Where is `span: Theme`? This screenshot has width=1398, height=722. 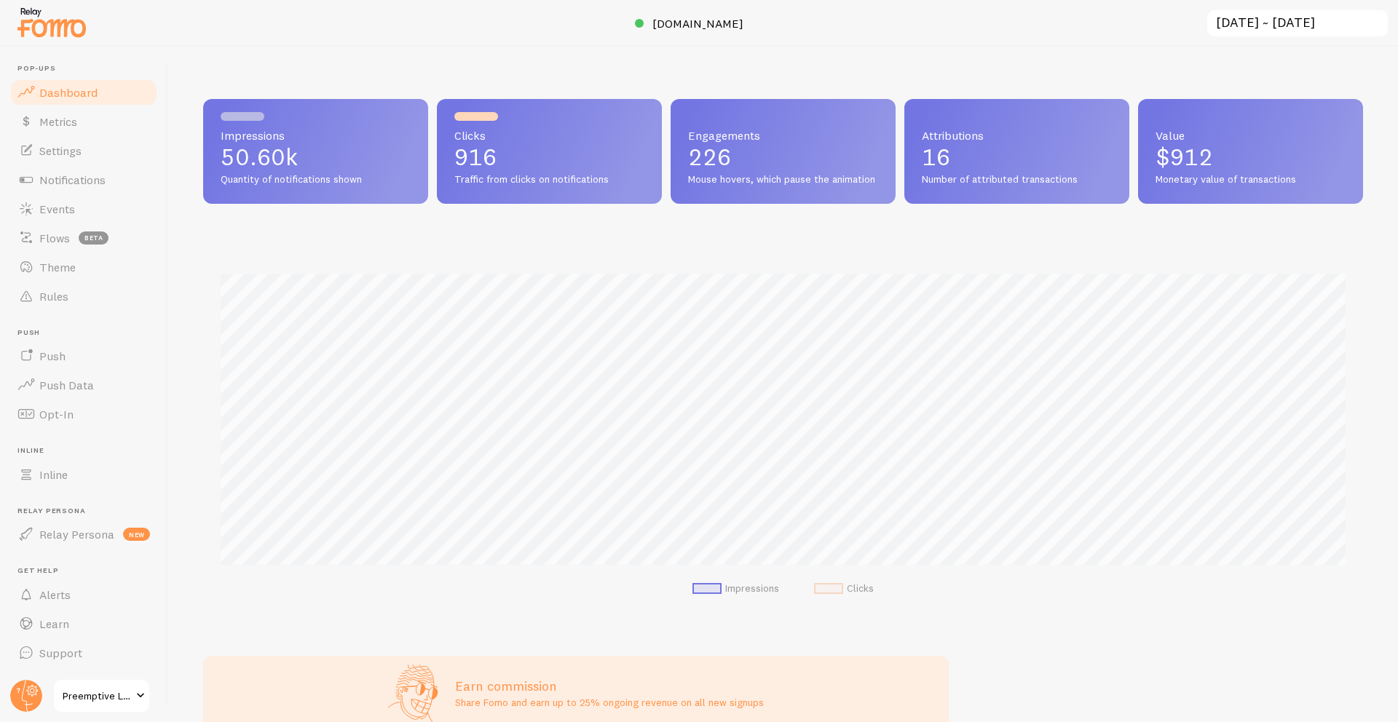 span: Theme is located at coordinates (58, 267).